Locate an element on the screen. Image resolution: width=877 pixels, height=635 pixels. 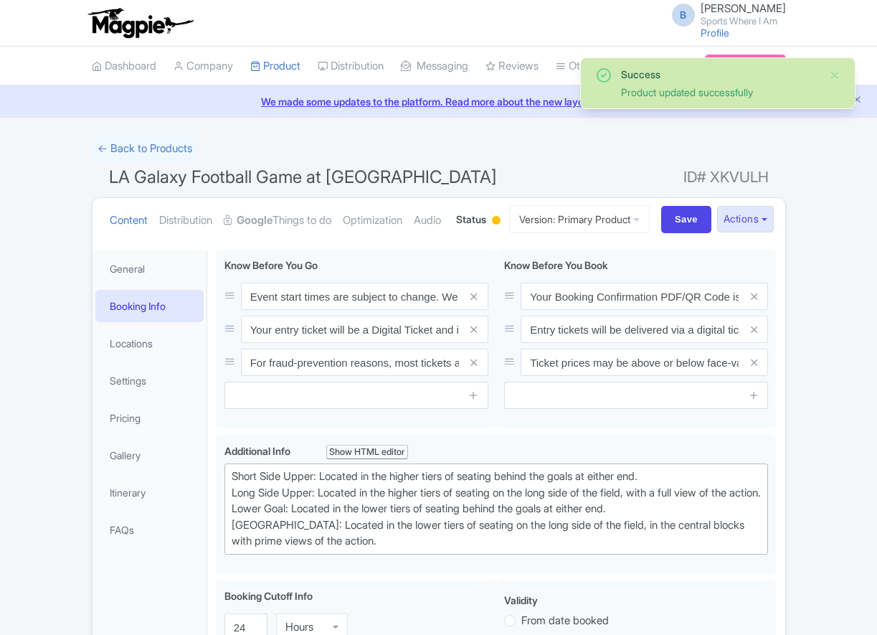
a: Messaging is located at coordinates (435, 66).